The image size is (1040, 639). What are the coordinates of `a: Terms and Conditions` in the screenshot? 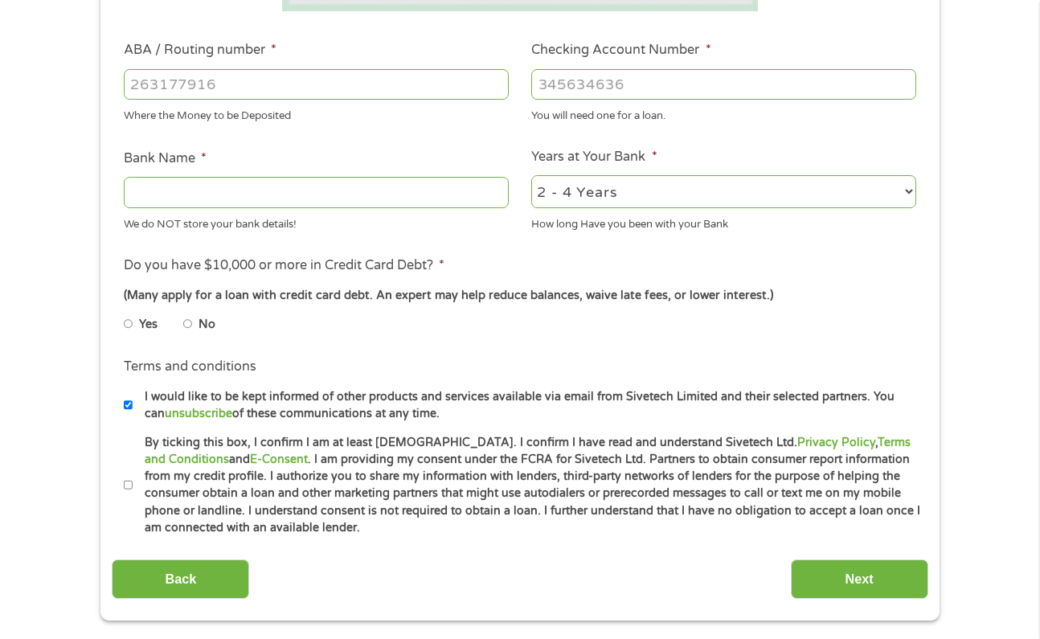 It's located at (527, 451).